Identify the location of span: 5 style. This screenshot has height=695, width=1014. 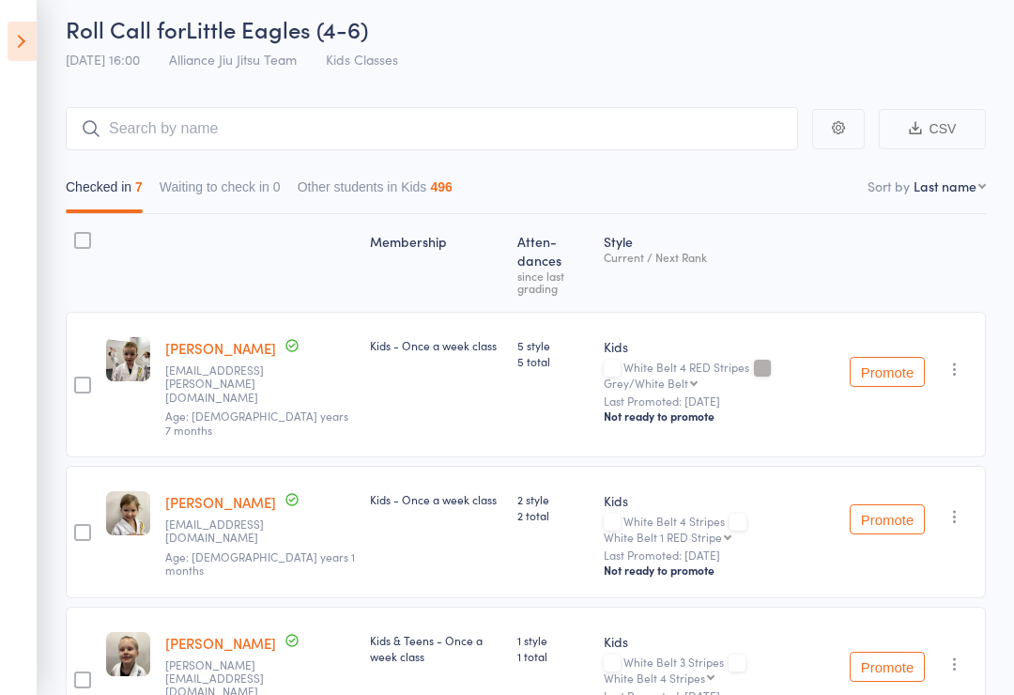
(553, 345).